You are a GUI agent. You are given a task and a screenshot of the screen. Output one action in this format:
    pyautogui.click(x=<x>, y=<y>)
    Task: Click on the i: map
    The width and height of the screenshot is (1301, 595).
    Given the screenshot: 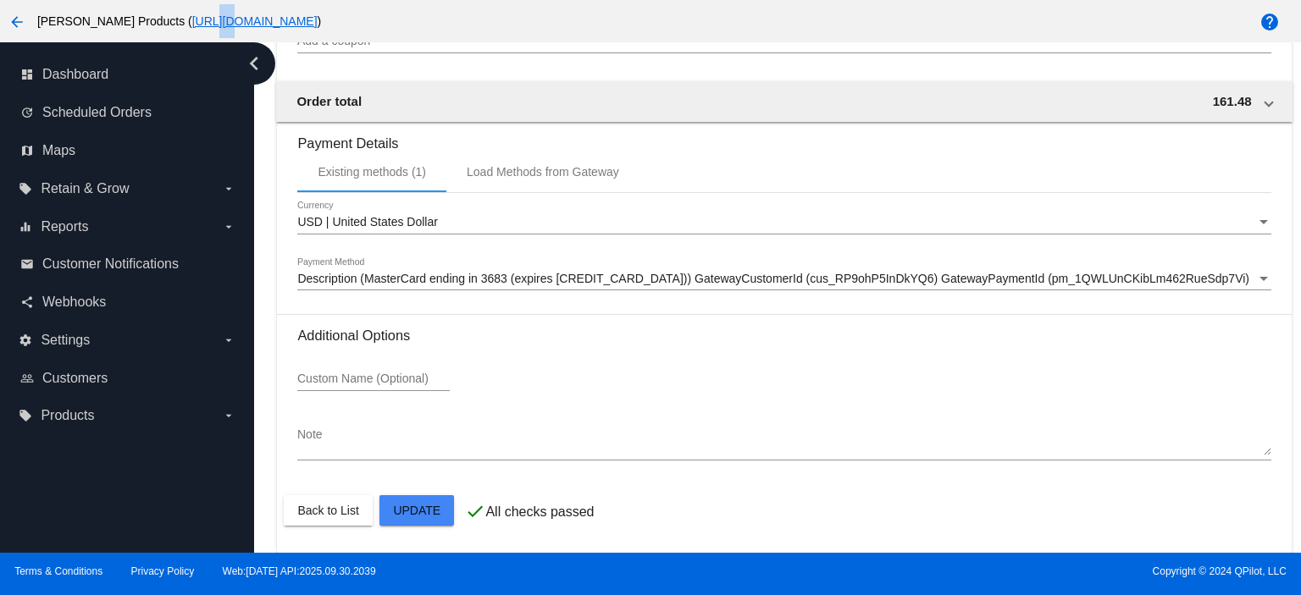 What is the action you would take?
    pyautogui.click(x=27, y=151)
    